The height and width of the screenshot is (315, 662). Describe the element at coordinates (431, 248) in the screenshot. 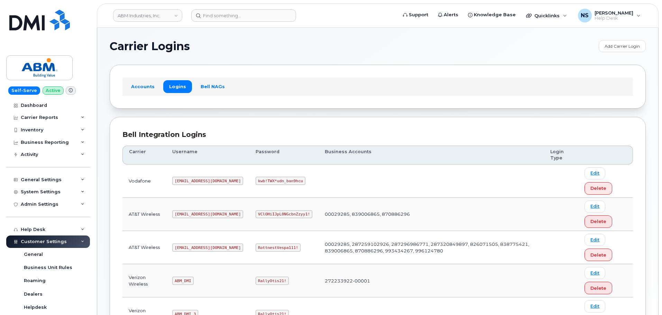

I see `td: 00029285, 287259102926, 287296986771, 287320849897, 826071505, 838775421, 839006865, 870886296, 9...` at that location.